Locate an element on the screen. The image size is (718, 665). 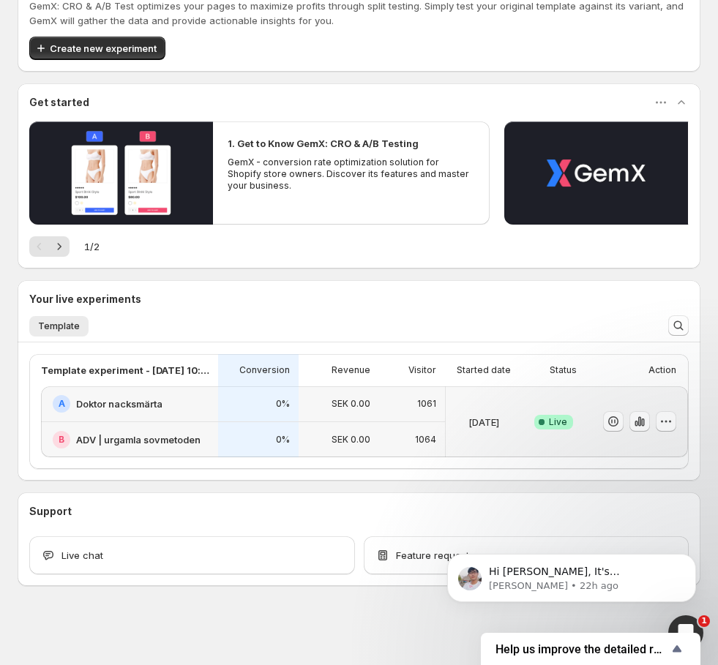
p: Revenue is located at coordinates (350, 370).